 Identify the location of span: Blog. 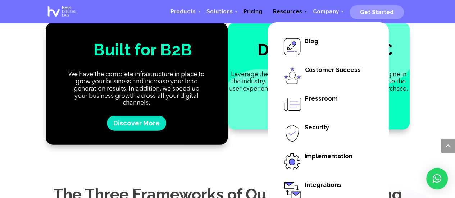
(311, 41).